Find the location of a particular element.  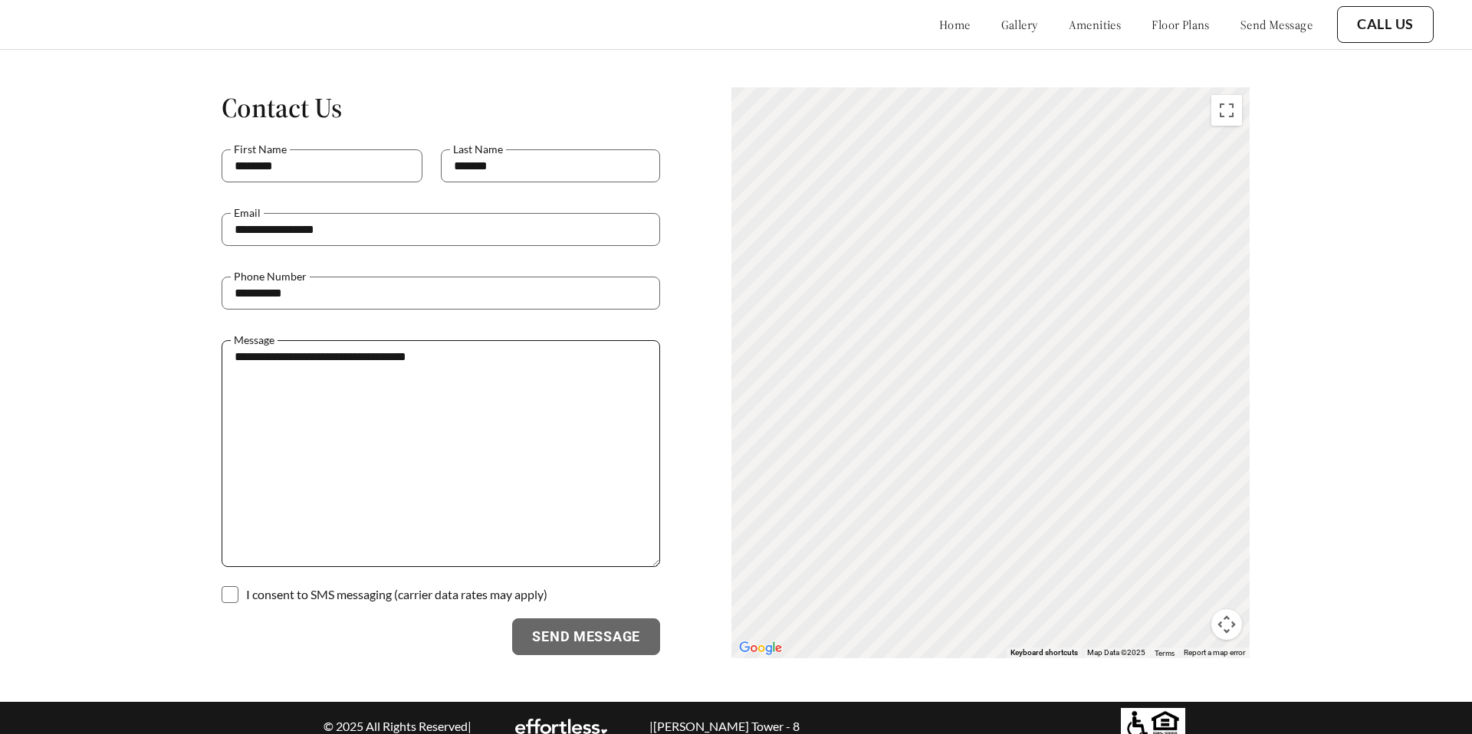

a: Call Us is located at coordinates (1385, 25).